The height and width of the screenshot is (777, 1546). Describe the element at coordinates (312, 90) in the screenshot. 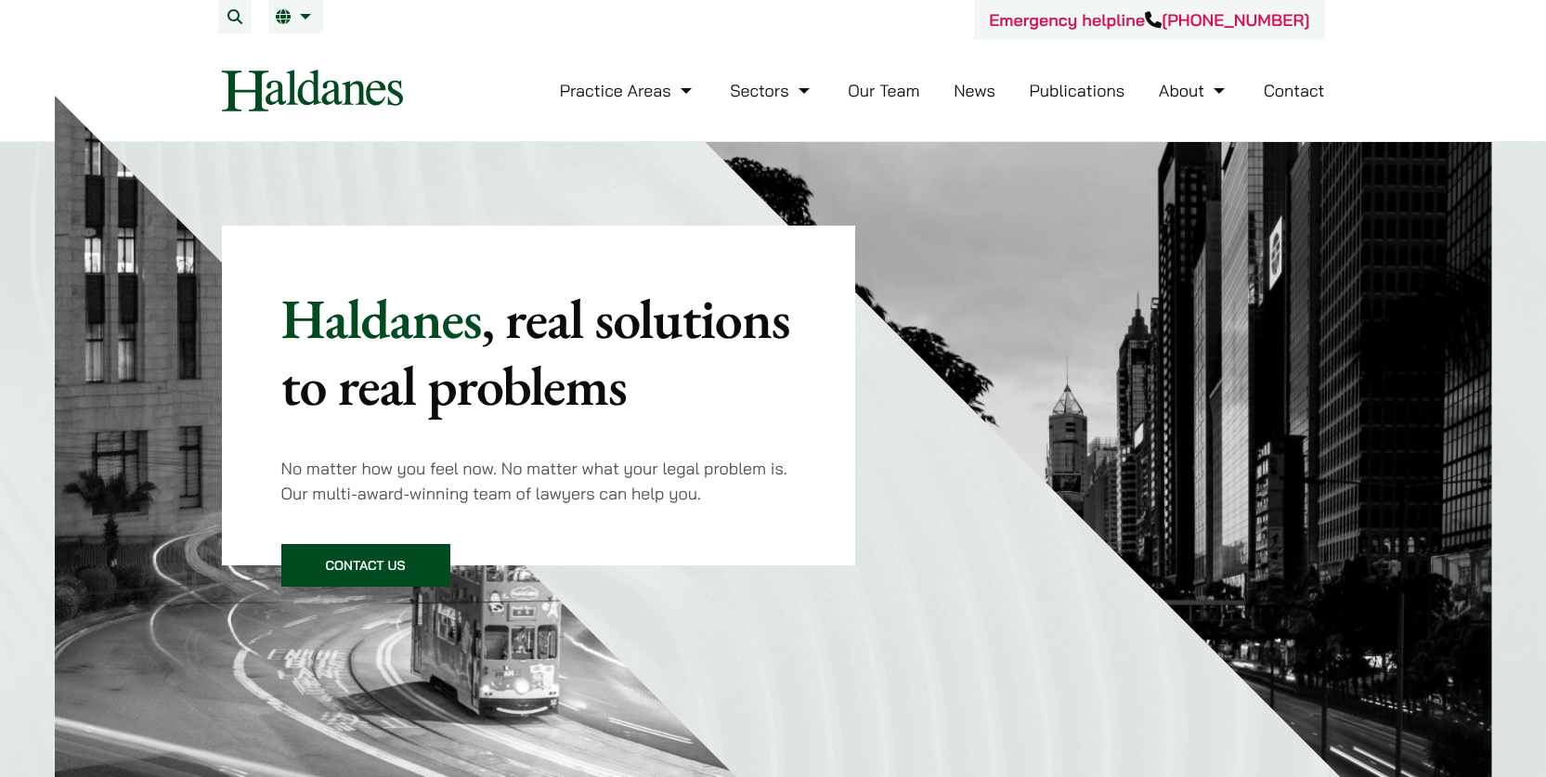

I see `img: Logo of Haldanes` at that location.